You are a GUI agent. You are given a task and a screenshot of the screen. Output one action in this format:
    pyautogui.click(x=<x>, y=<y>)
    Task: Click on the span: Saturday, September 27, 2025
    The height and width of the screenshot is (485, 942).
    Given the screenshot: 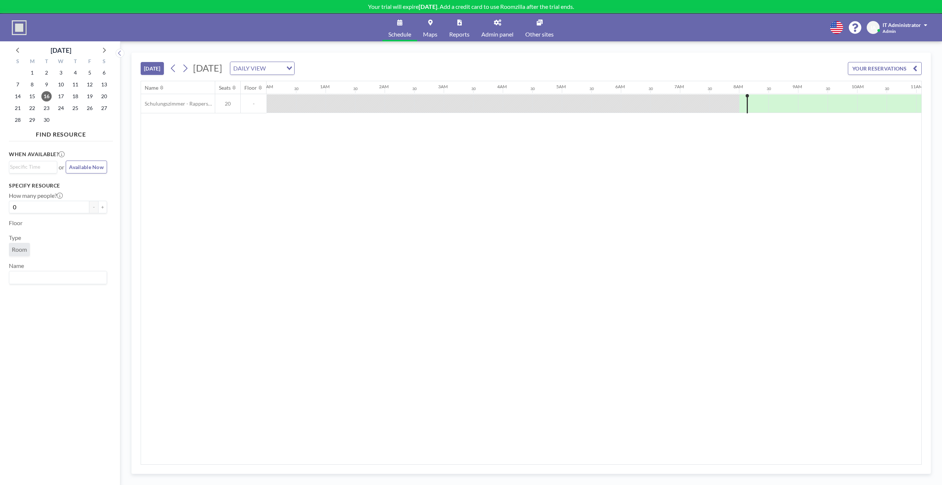 What is the action you would take?
    pyautogui.click(x=104, y=108)
    